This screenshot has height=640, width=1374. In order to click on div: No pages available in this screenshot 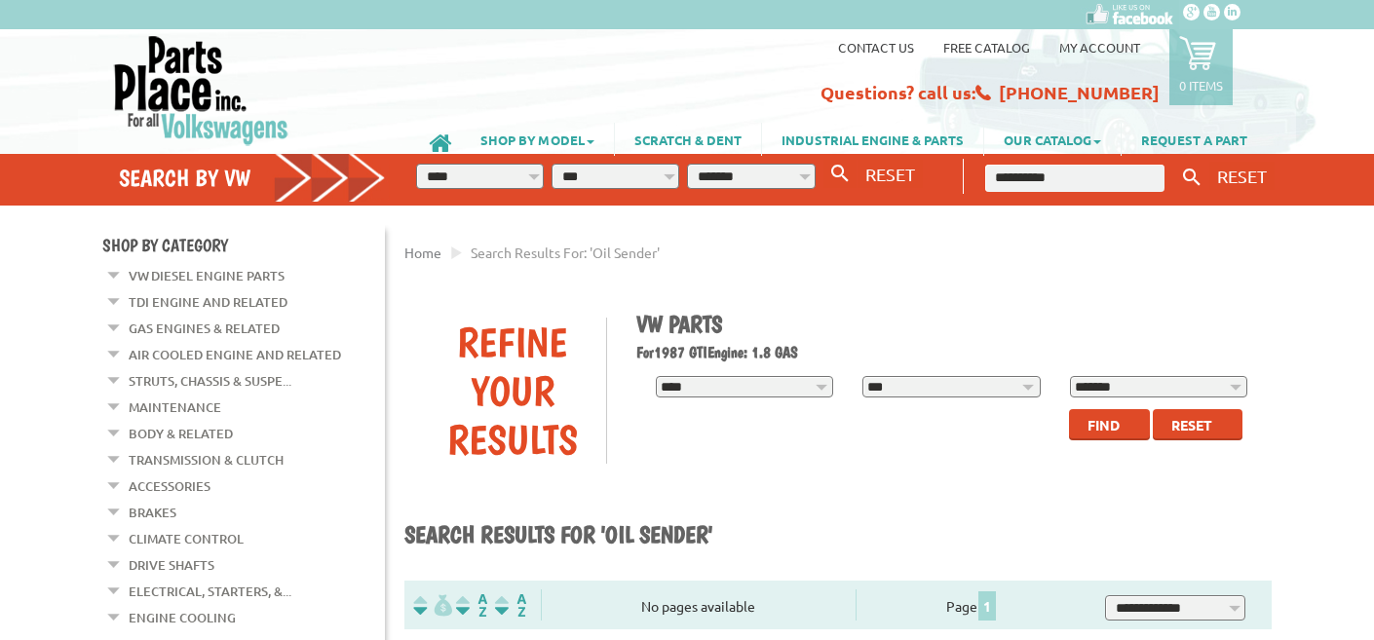, I will do `click(699, 606)`.